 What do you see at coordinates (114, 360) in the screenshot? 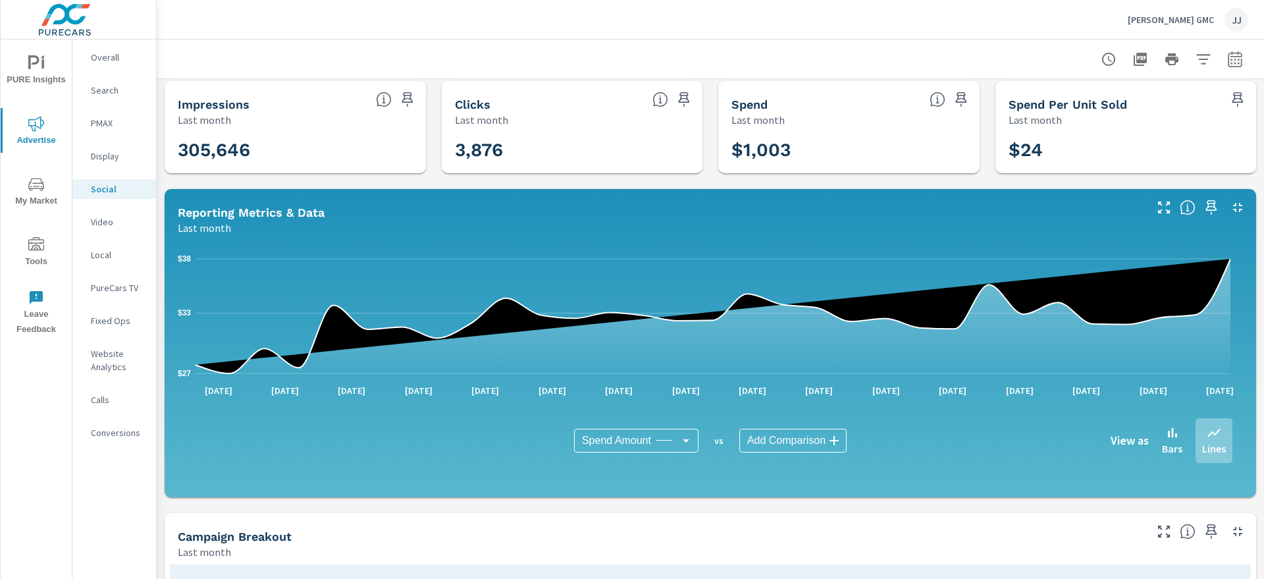
I see `div: Website Analytics` at bounding box center [114, 360].